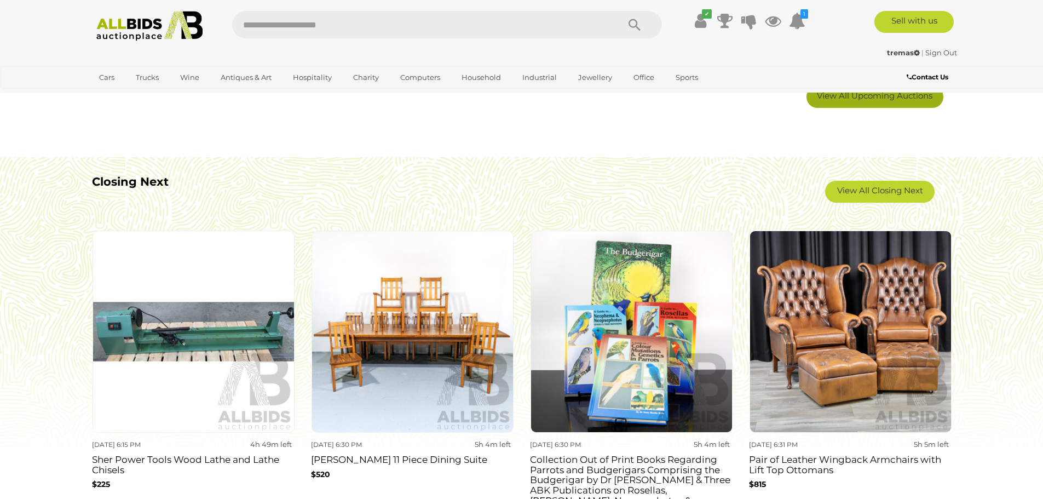 The image size is (1043, 499). I want to click on a: 1, so click(797, 21).